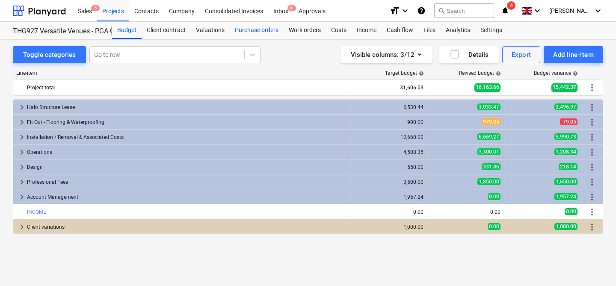 The image size is (616, 286). What do you see at coordinates (389, 167) in the screenshot?
I see `div: 550.00` at bounding box center [389, 167].